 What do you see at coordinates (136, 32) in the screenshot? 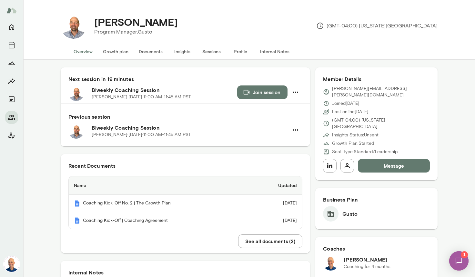
I see `p: Program Manager, Gusto` at bounding box center [136, 32].